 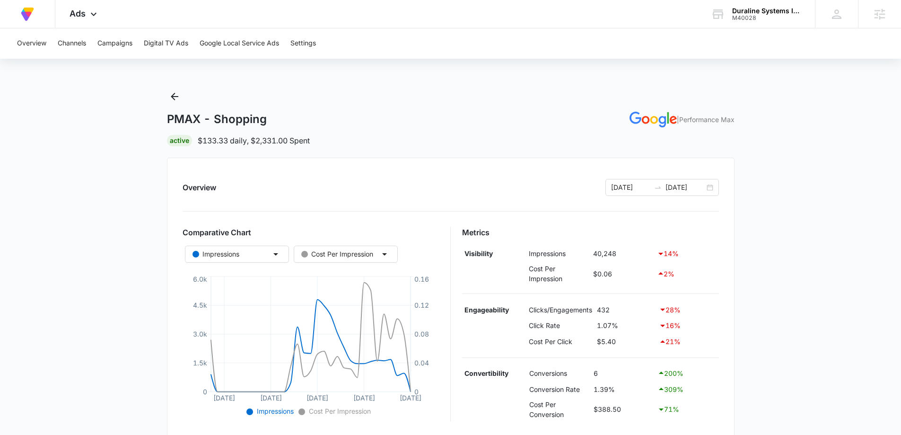 I want to click on span: Cost Per Impression, so click(x=339, y=411).